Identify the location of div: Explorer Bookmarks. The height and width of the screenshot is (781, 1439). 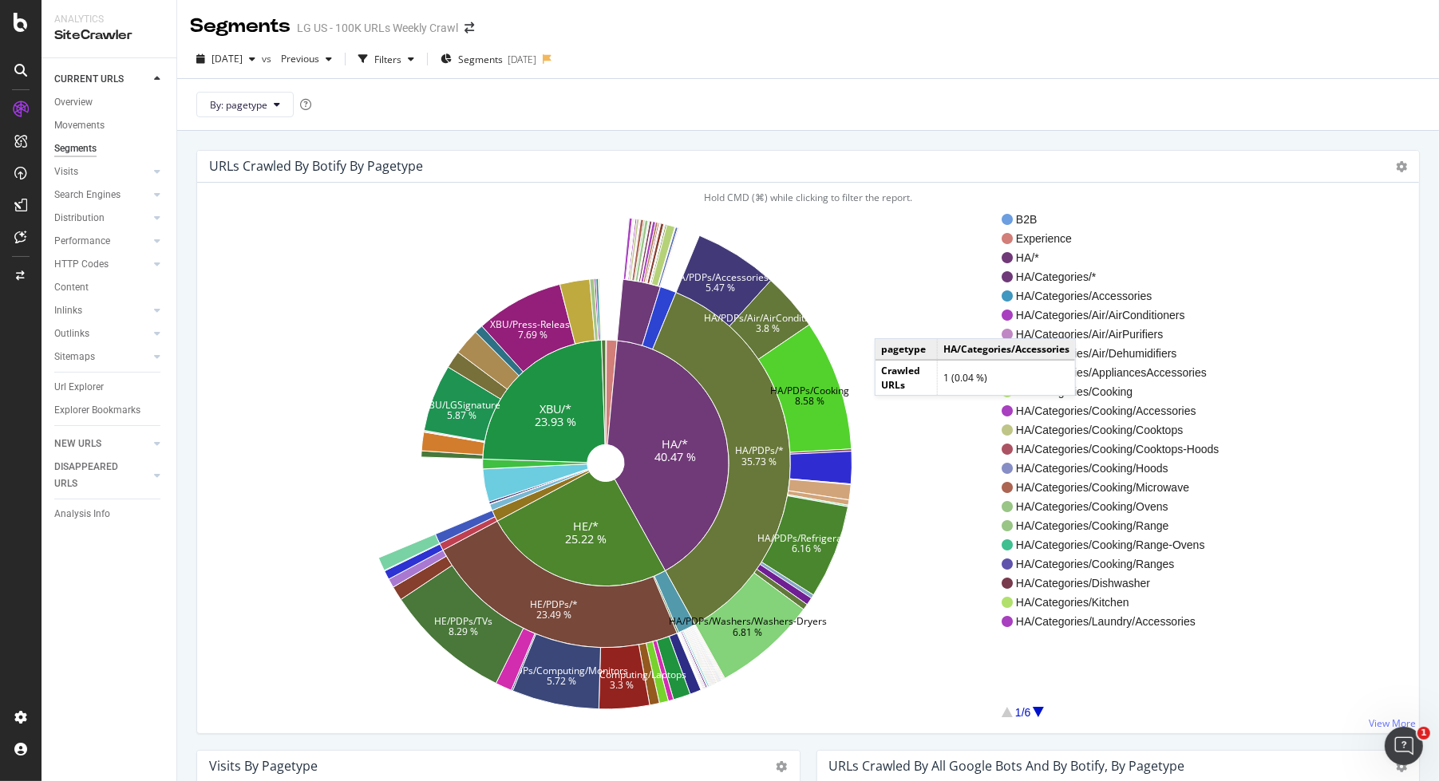
(97, 410).